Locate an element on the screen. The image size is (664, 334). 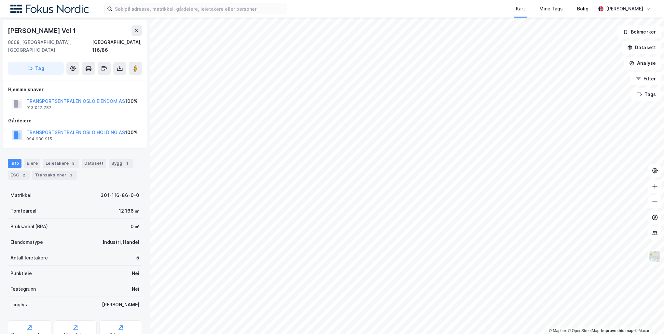
div: 0 ㎡ is located at coordinates (135, 227).